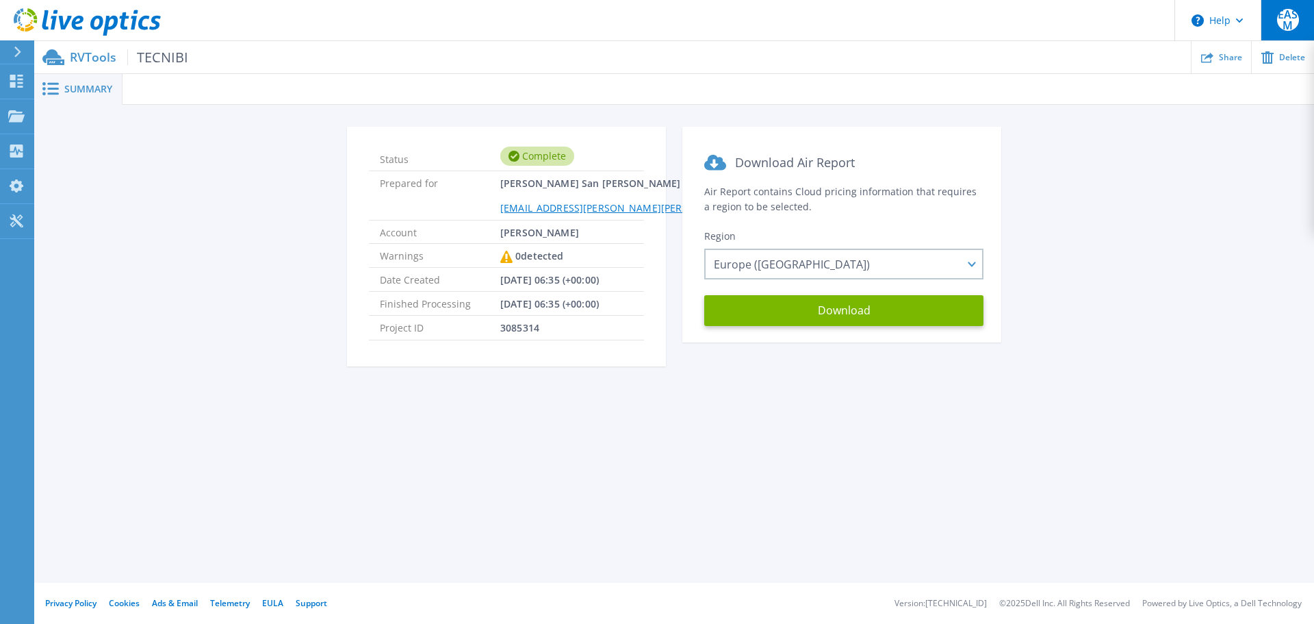 The image size is (1314, 624). What do you see at coordinates (440, 231) in the screenshot?
I see `span: Account` at bounding box center [440, 231].